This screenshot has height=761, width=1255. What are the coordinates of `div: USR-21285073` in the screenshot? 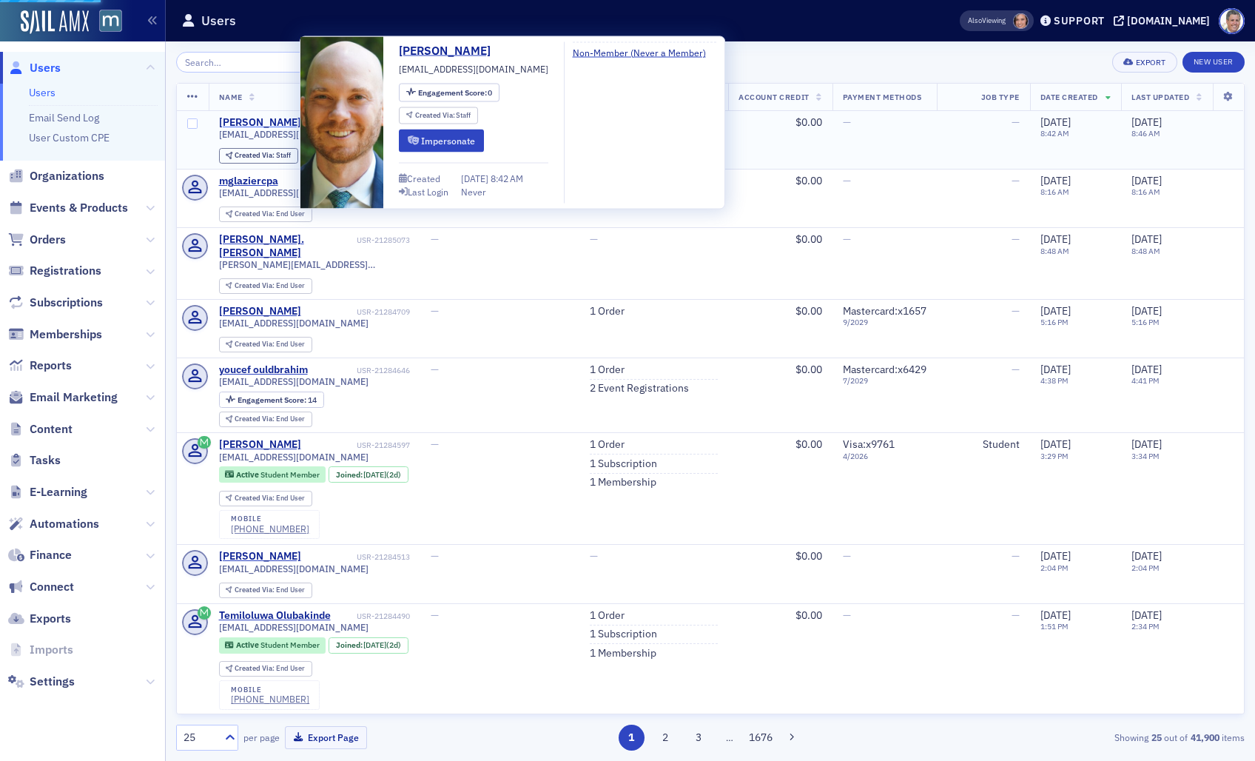 It's located at (383, 240).